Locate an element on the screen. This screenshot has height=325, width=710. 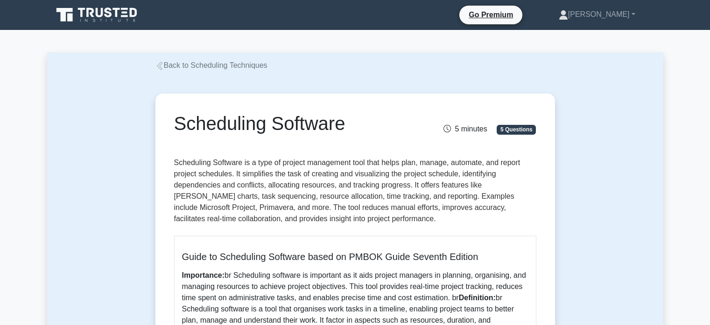
h5: Guide to Scheduling Software based on PMBOK Guide Seventh Edition is located at coordinates (355, 256).